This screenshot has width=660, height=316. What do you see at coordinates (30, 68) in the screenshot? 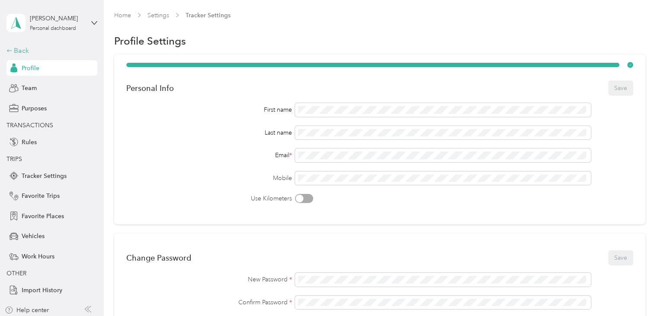
I see `span: Profile` at bounding box center [30, 68].